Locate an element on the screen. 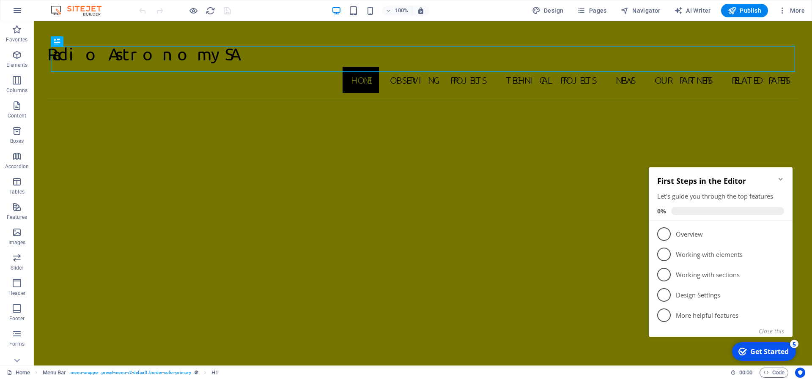 The image size is (812, 379). button: Usercentrics is located at coordinates (800, 373).